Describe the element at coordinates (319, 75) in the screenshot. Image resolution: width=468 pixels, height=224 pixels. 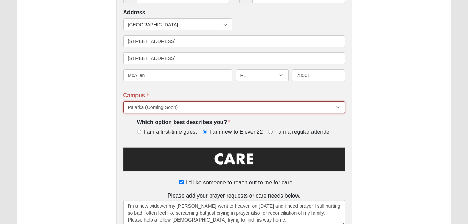
I see `input: Zip` at that location.